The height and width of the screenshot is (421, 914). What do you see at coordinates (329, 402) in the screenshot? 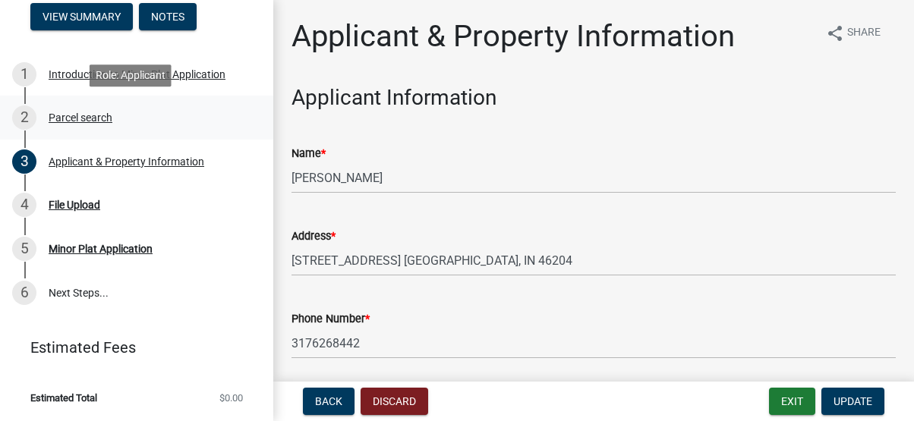
I see `span: Back` at bounding box center [329, 402].